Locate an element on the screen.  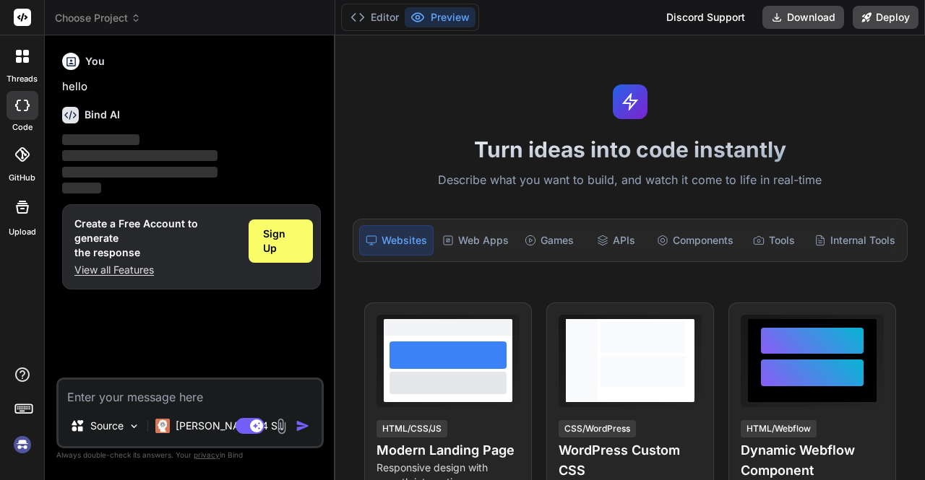
p: hello is located at coordinates (191, 87).